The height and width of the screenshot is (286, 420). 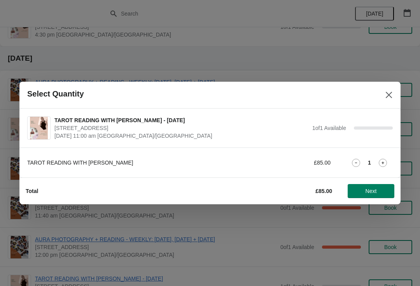 I want to click on div: £85.00, so click(x=295, y=163).